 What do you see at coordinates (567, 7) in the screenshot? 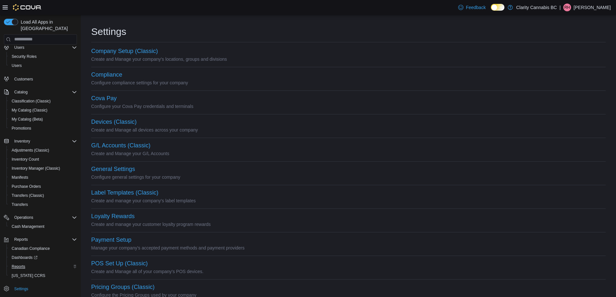
I see `div: Raymond Hill` at bounding box center [567, 7].